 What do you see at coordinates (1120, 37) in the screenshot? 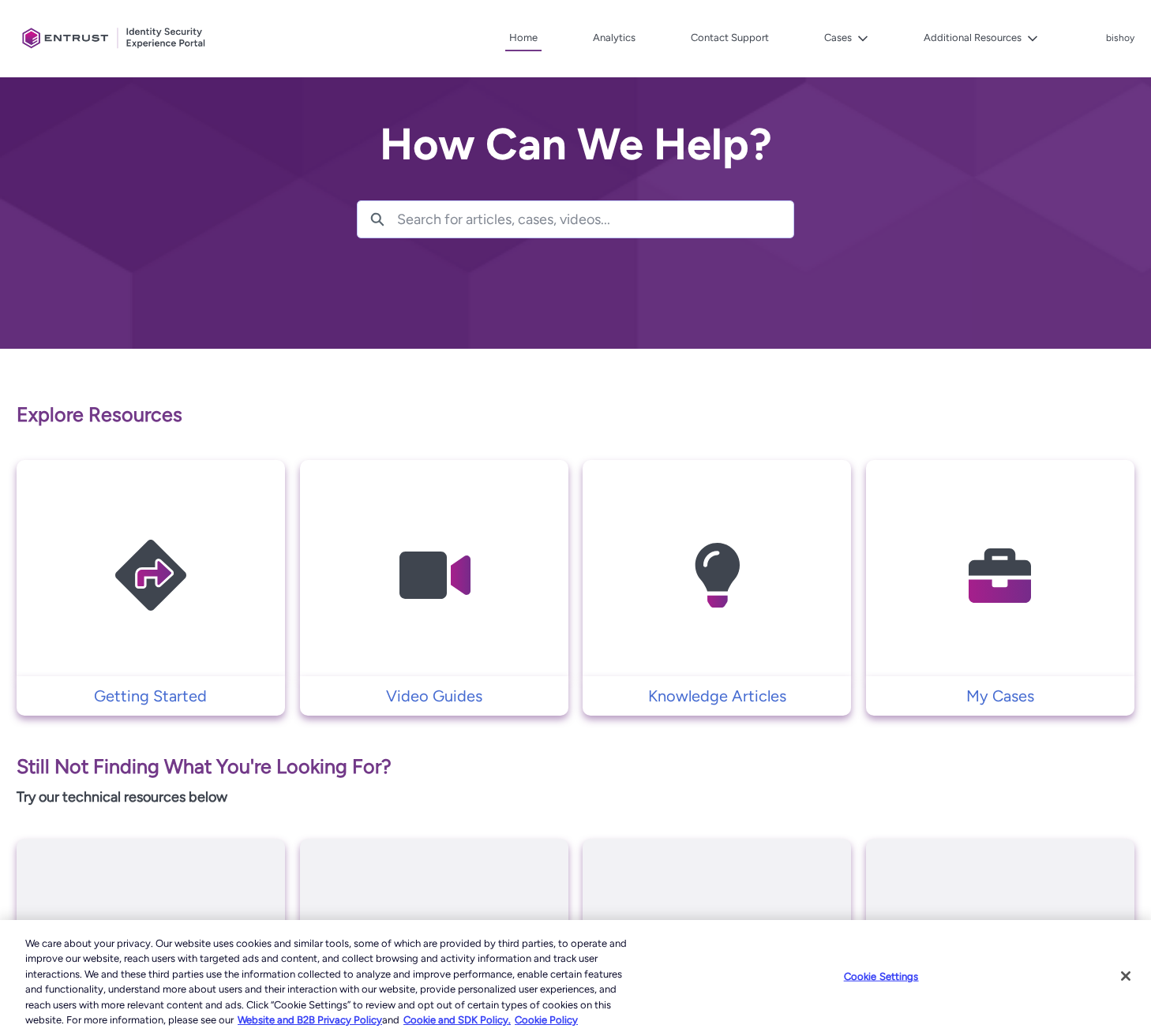
I see `button: User Profile bishoy` at bounding box center [1120, 37].